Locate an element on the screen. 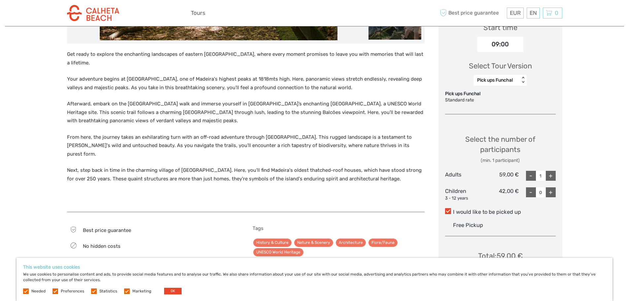 Image resolution: width=629 pixels, height=301 pixels. div: Start time is located at coordinates (500, 27).